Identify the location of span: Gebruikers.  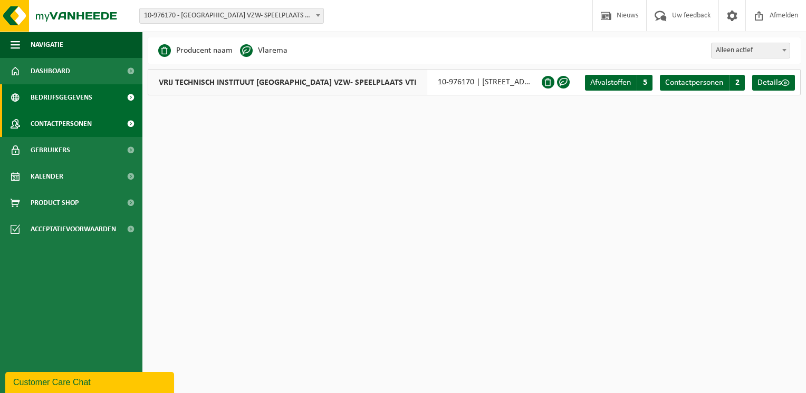
(50, 150).